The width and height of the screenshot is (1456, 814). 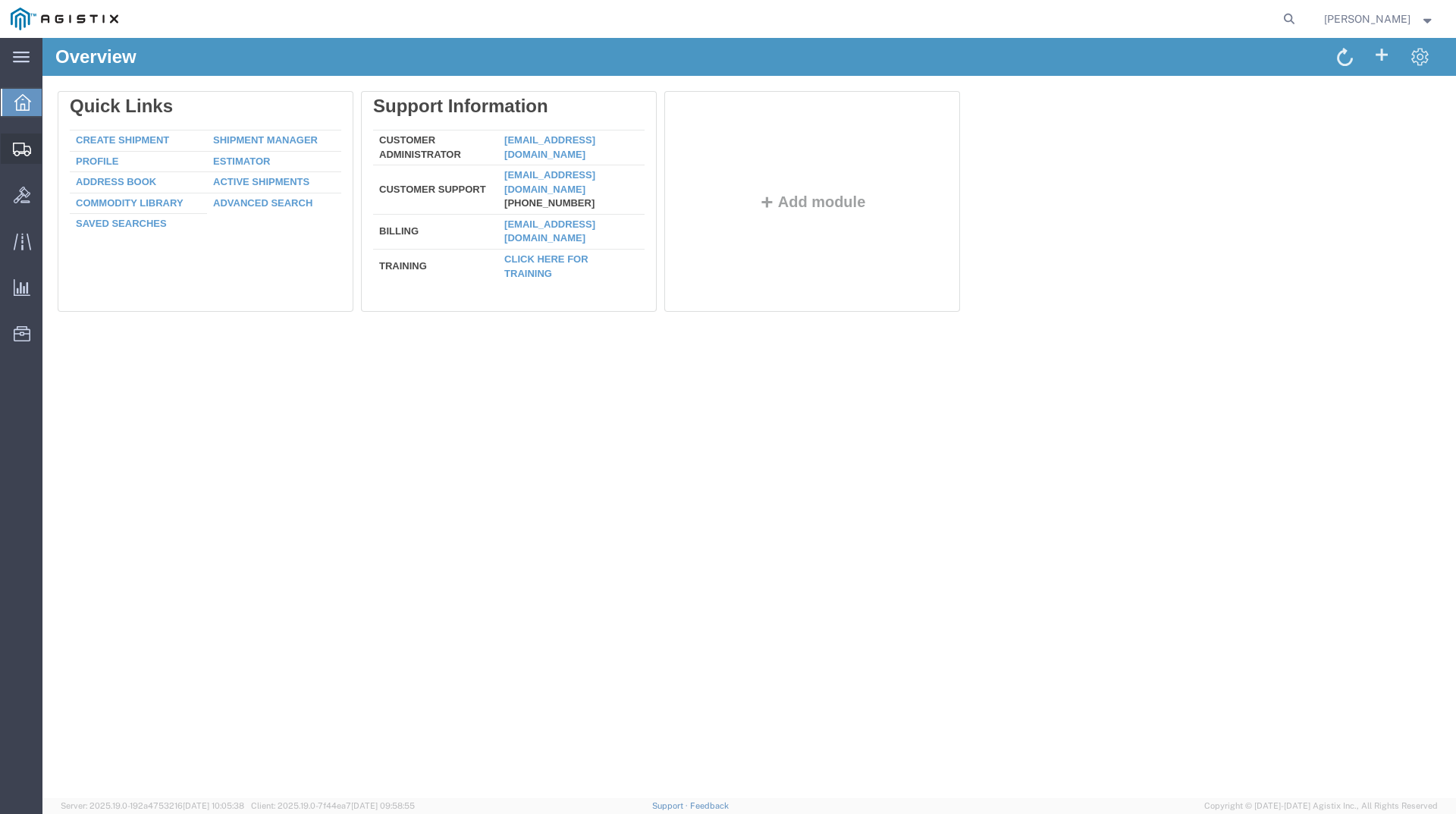 I want to click on td: Training, so click(x=393, y=227).